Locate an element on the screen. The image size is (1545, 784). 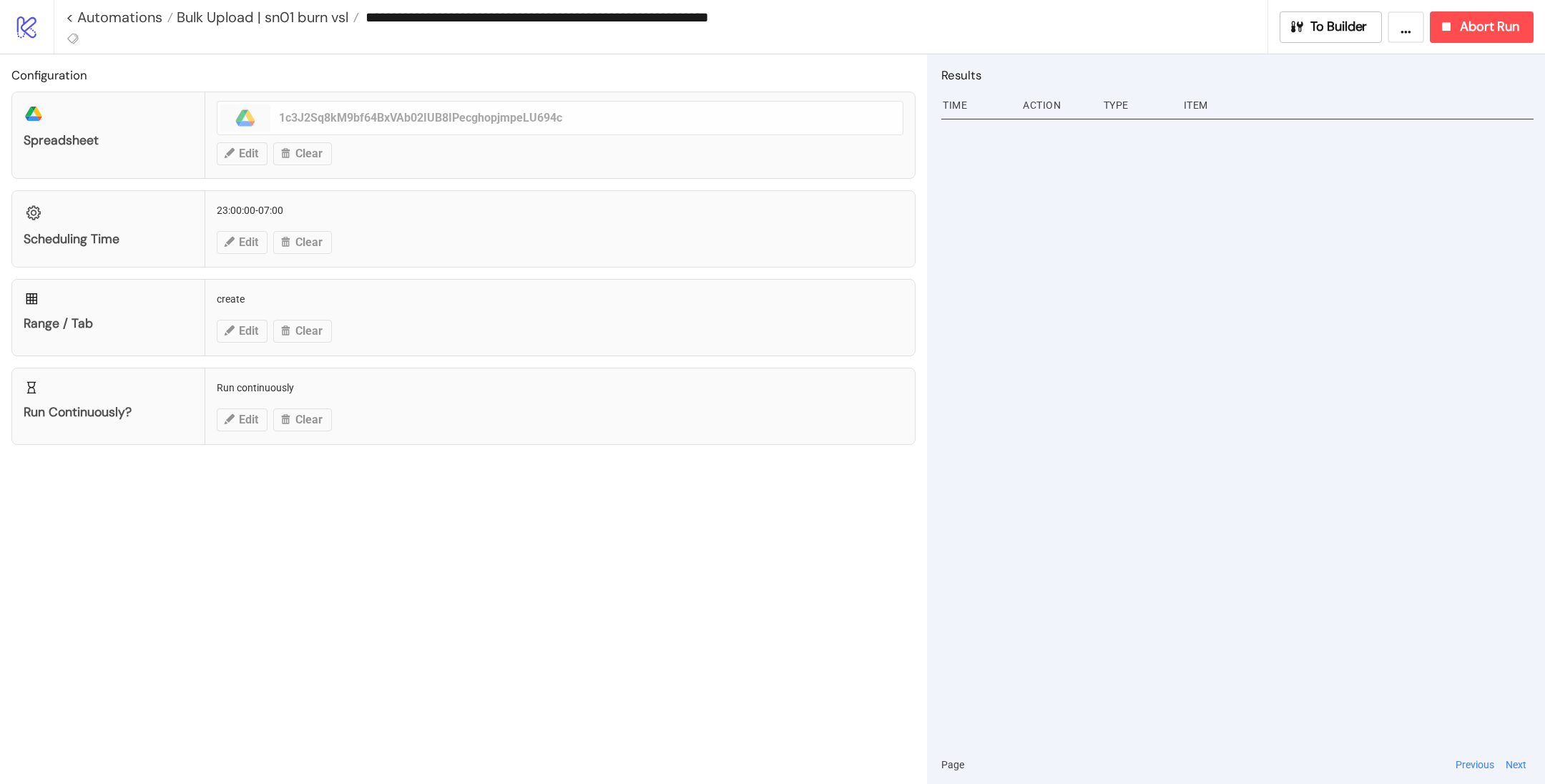
span: Bulk Upload | sn01 burn vsl is located at coordinates (260, 17).